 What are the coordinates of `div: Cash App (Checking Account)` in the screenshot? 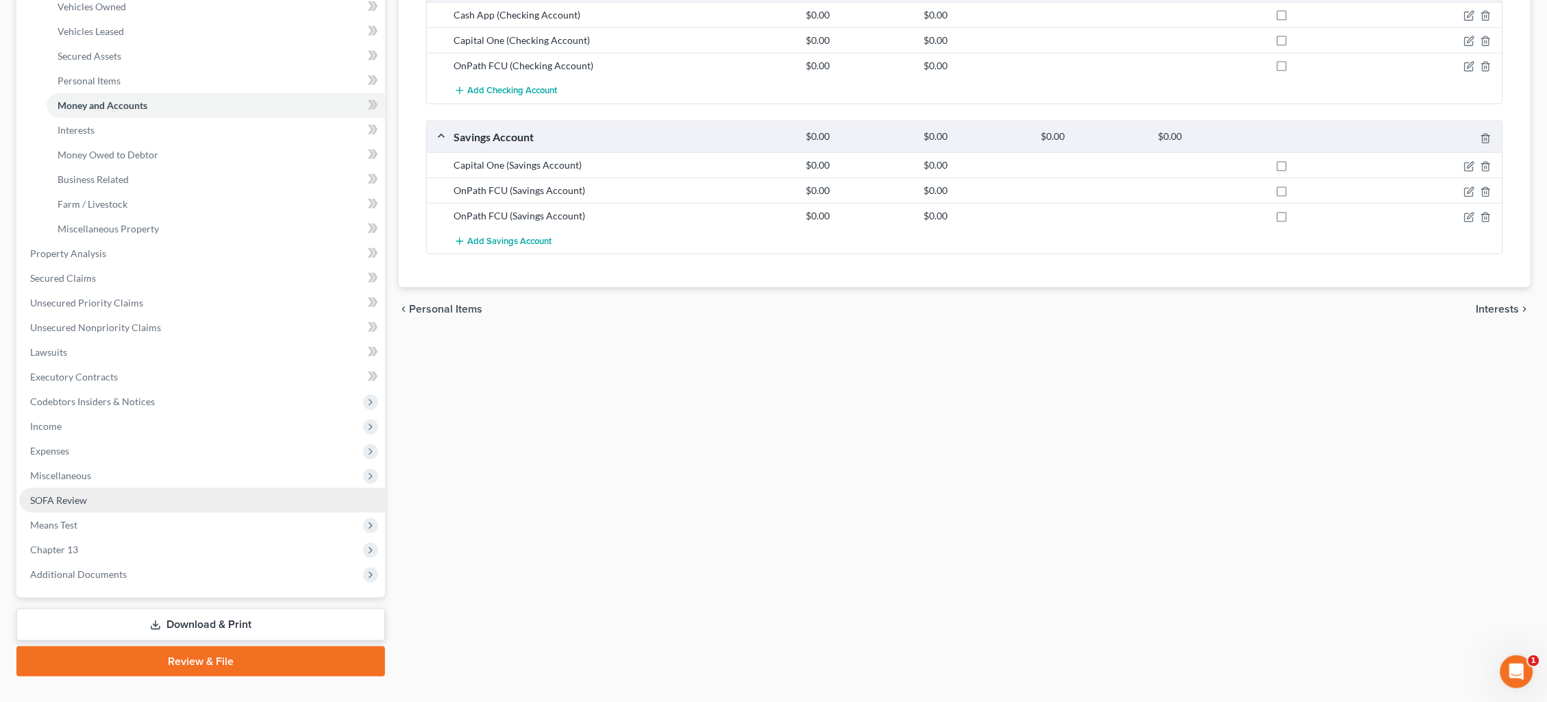 It's located at (623, 15).